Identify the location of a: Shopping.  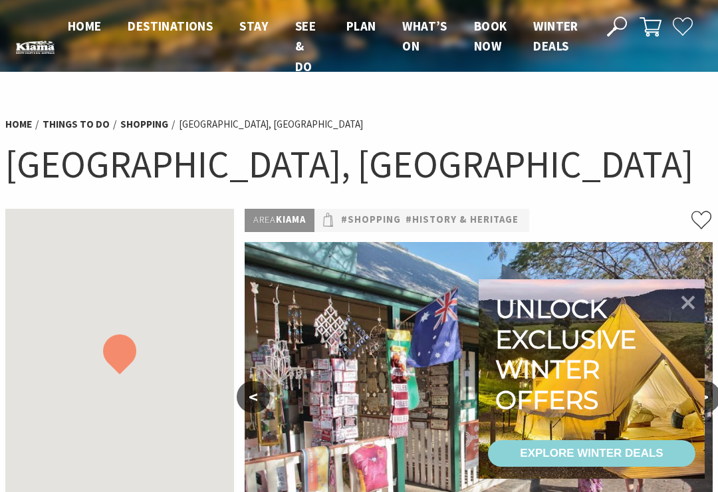
(144, 124).